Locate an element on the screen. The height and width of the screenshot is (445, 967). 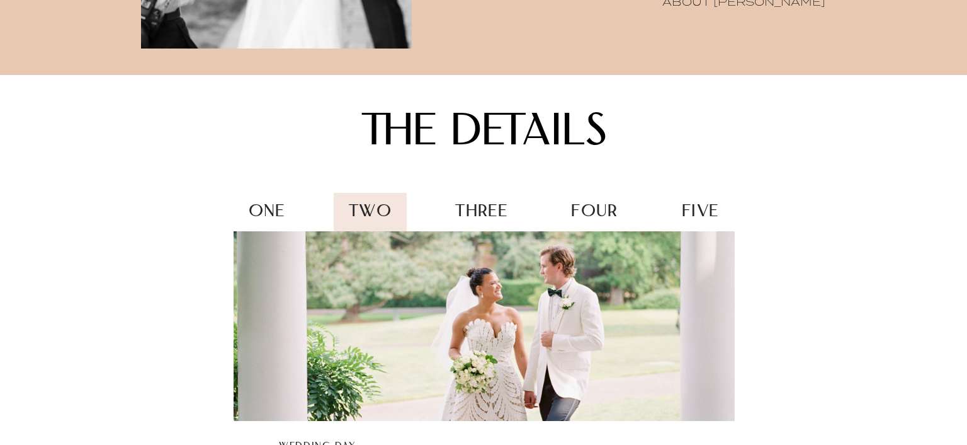
span: one is located at coordinates (267, 212).